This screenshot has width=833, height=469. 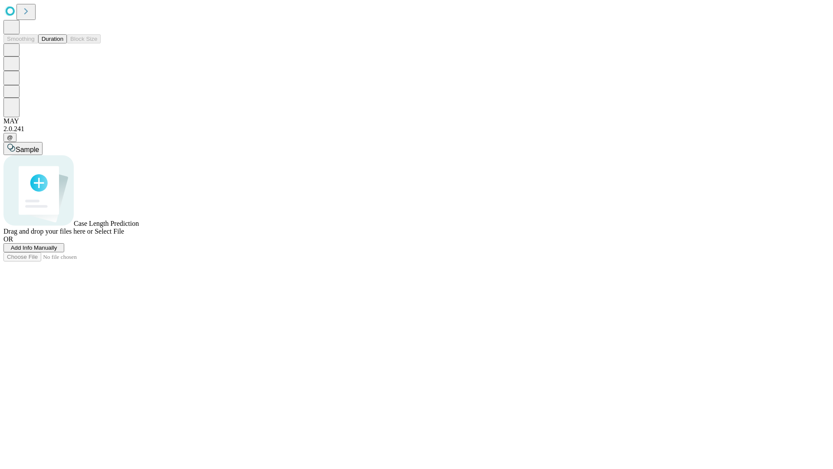 I want to click on div: 2.0.241, so click(x=417, y=129).